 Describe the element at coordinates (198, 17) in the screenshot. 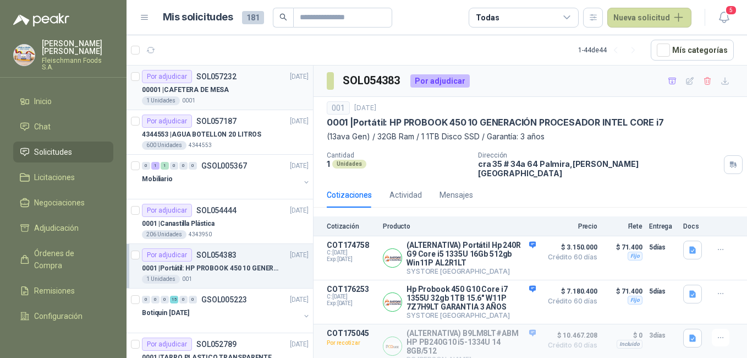

I see `h1: Mis solicitudes` at that location.